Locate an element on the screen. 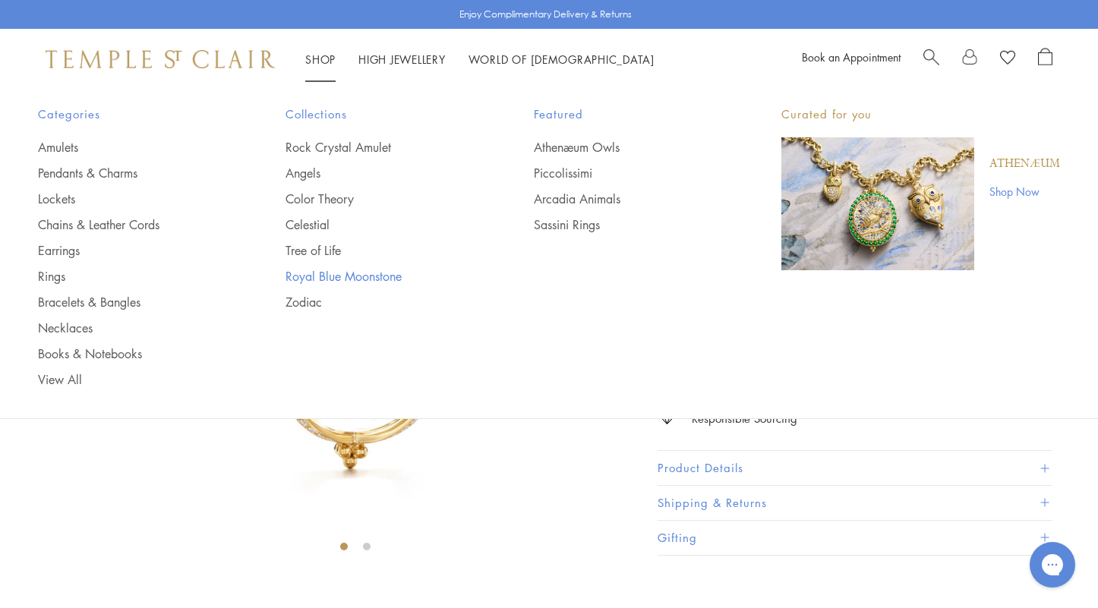 The height and width of the screenshot is (608, 1098). a: ShopShop is located at coordinates (321, 59).